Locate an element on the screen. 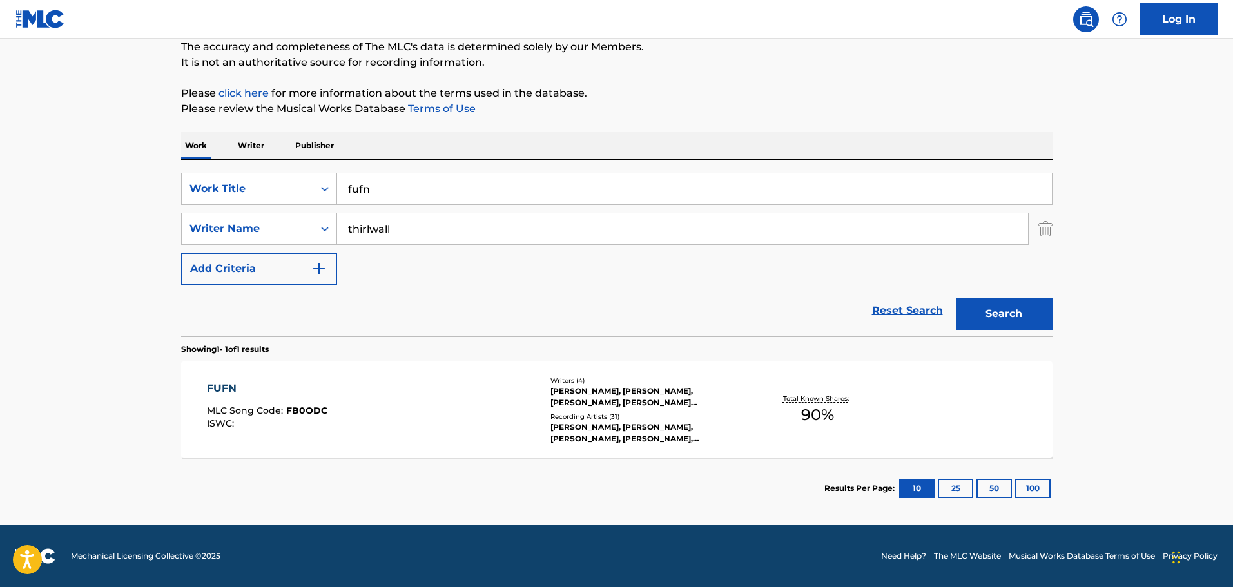 The image size is (1233, 587). span: MLC Song Code : is located at coordinates (246, 411).